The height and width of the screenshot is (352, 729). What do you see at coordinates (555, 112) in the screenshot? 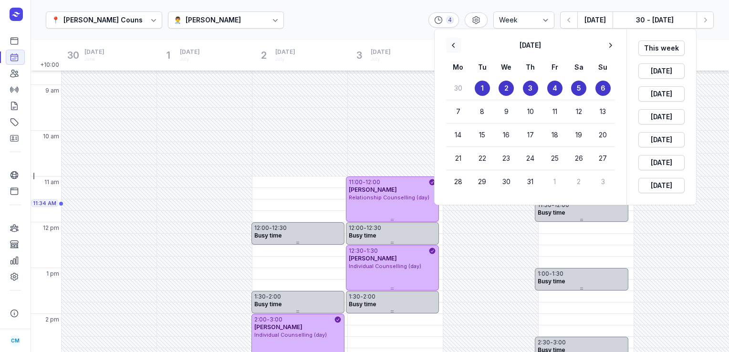
I see `time: 11` at bounding box center [555, 112].